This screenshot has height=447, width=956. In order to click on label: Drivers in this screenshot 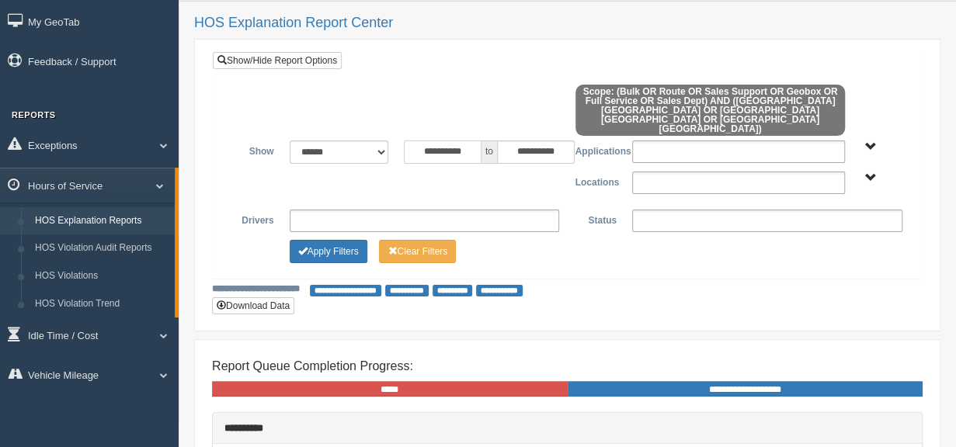, I will do `click(253, 219)`.